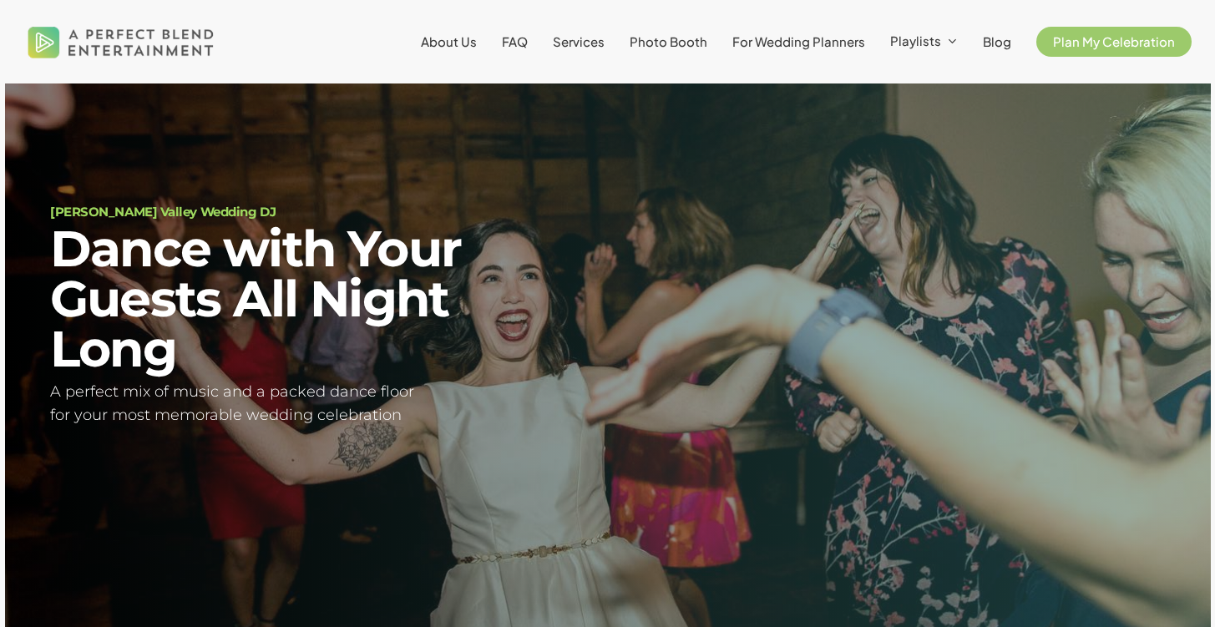  I want to click on a: Services, so click(579, 42).